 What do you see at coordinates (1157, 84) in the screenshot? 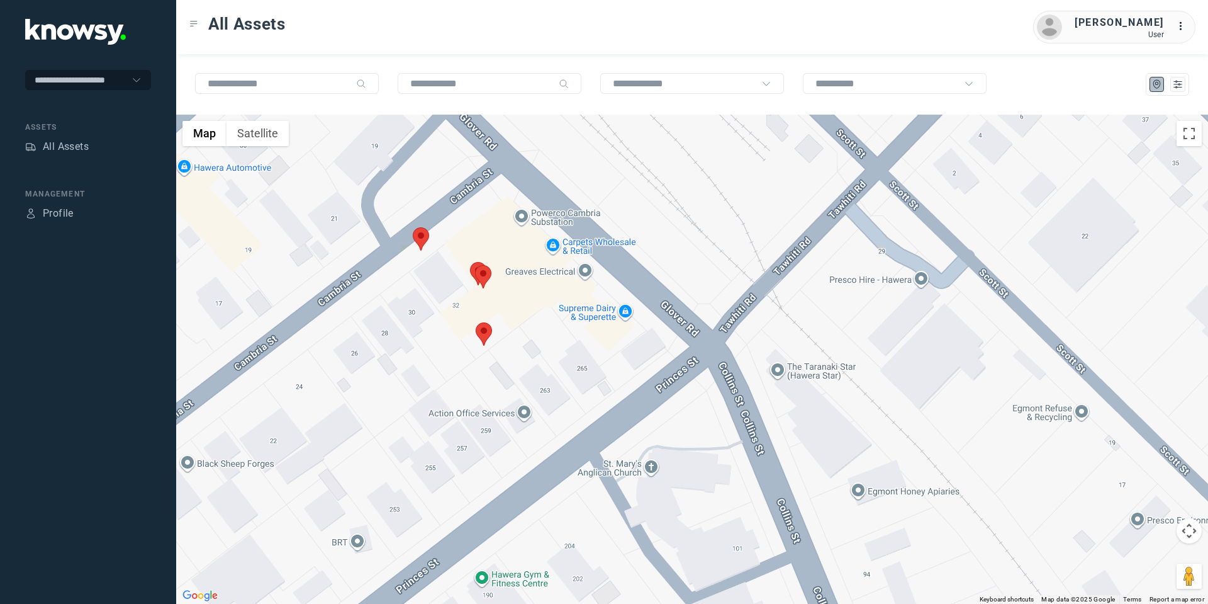
I see `div: Map` at bounding box center [1157, 84].